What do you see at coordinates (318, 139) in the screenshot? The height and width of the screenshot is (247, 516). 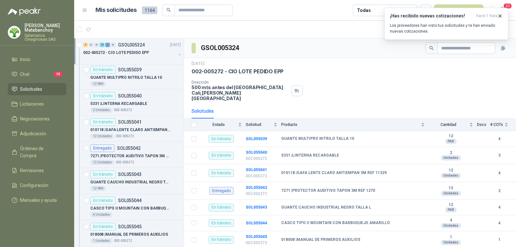 I see `b: GUANTE MULTIPRO NITRILO TALLA 10` at bounding box center [318, 139].